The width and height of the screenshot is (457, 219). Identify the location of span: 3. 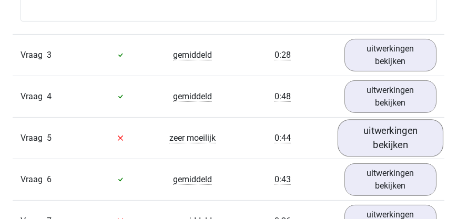
(49, 55).